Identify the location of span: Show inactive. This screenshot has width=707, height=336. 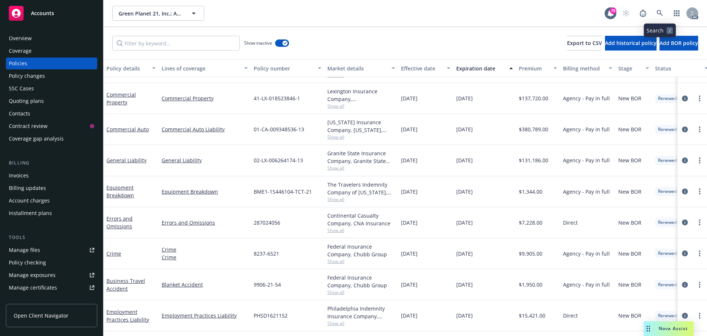
(258, 43).